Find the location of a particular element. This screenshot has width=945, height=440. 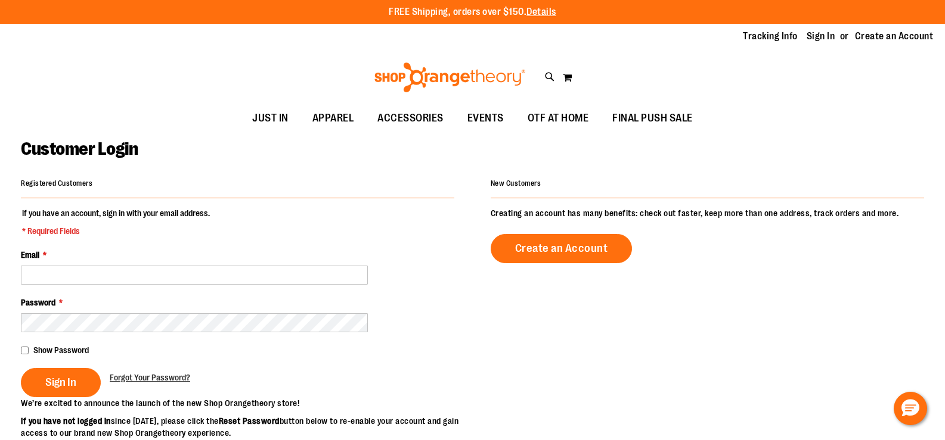

a: Sign In is located at coordinates (821, 36).